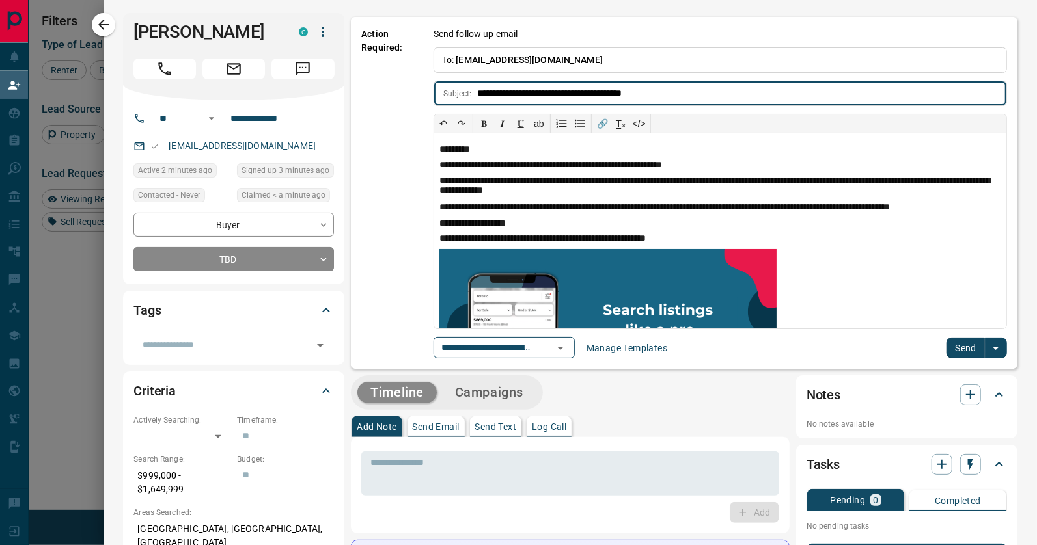 The image size is (1037, 545). I want to click on s: ab, so click(539, 124).